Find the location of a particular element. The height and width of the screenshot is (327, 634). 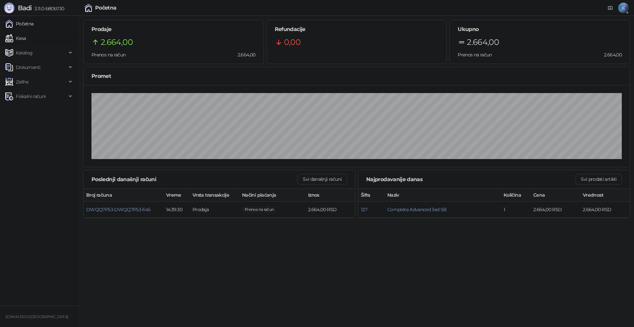

a: Početna is located at coordinates (19, 24).